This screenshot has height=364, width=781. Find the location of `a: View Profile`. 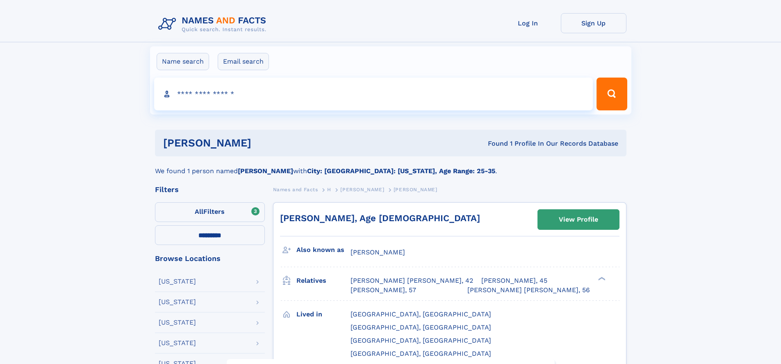

a: View Profile is located at coordinates (578, 219).